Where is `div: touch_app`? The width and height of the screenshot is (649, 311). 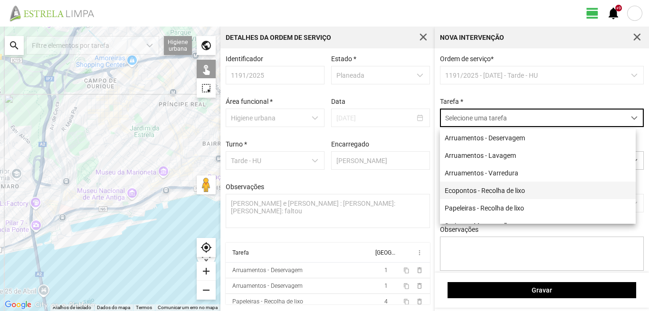 div: touch_app is located at coordinates (206, 69).